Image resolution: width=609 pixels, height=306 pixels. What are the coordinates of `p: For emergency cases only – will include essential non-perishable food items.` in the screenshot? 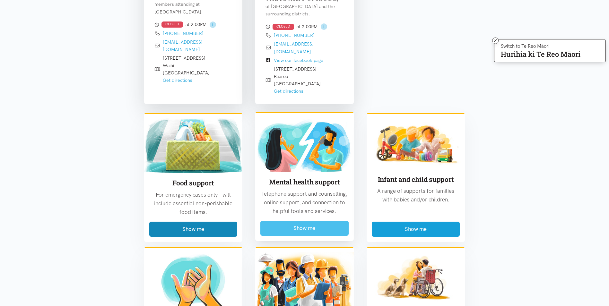 It's located at (193, 204).